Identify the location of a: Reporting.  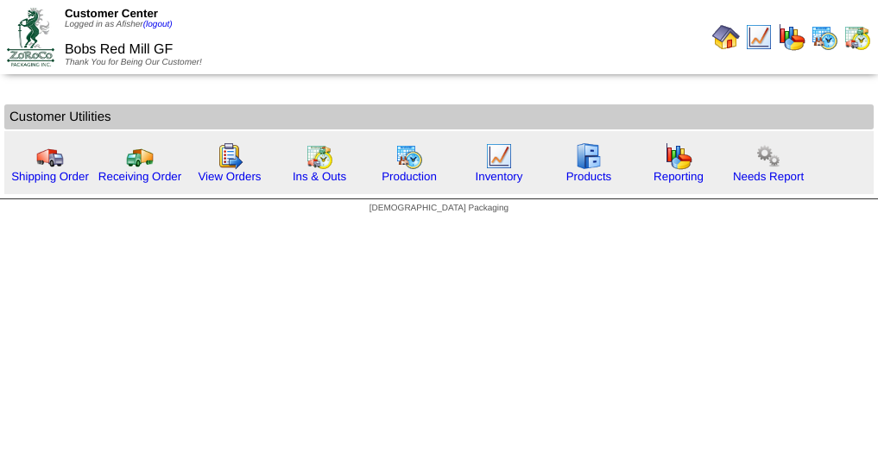
(679, 176).